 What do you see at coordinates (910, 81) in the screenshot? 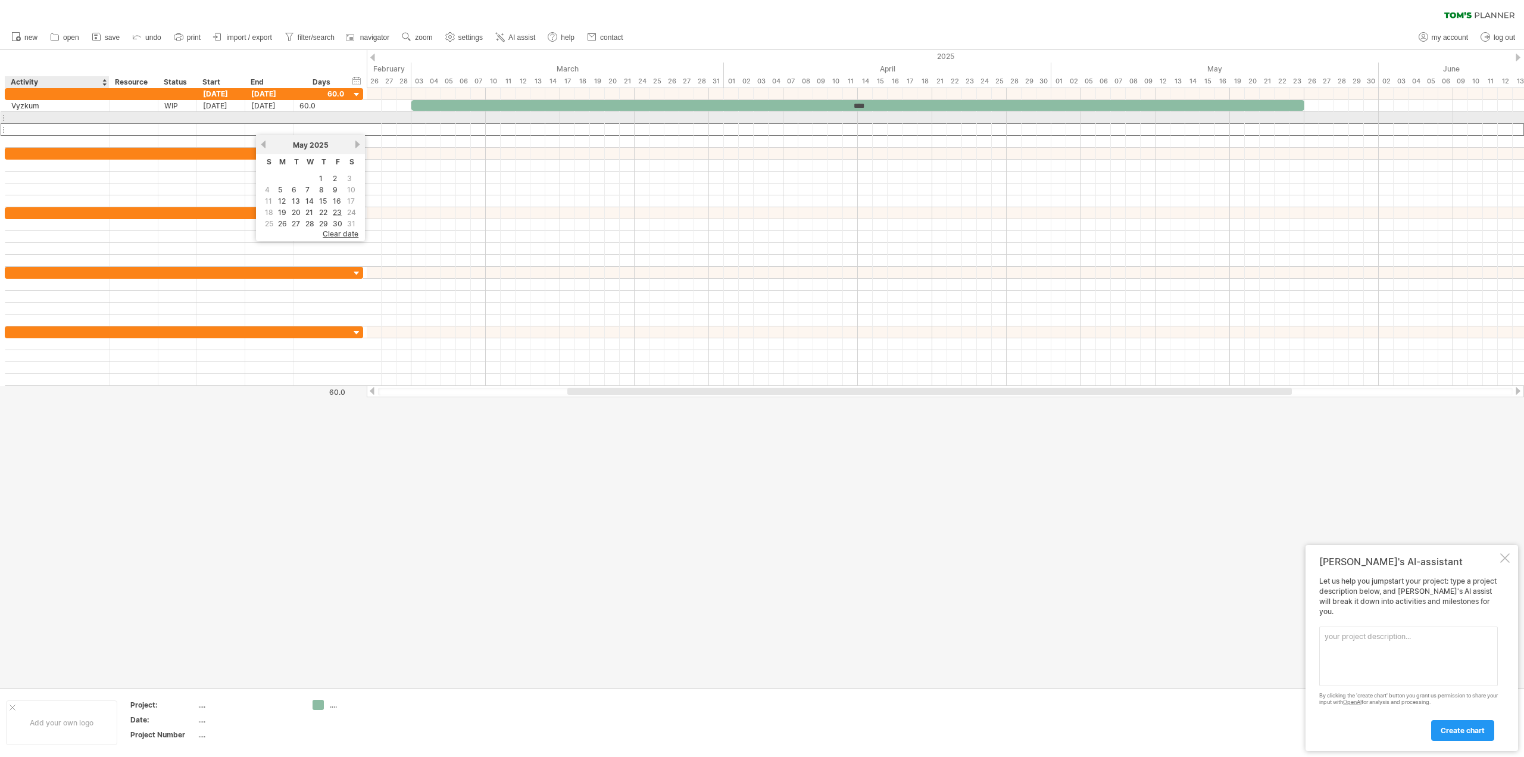
I see `div: Thursday, 17 April 2025` at bounding box center [910, 81].